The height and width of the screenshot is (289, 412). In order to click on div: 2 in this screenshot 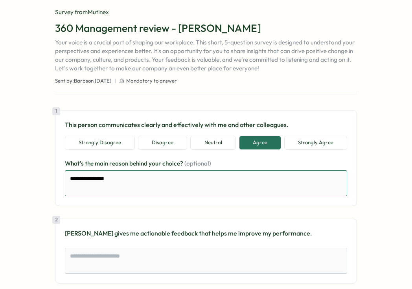, I will do `click(56, 220)`.